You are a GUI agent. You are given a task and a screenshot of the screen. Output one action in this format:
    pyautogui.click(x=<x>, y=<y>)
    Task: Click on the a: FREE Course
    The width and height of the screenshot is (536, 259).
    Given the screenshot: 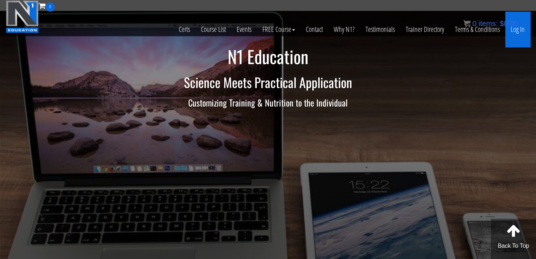 What is the action you would take?
    pyautogui.click(x=279, y=29)
    